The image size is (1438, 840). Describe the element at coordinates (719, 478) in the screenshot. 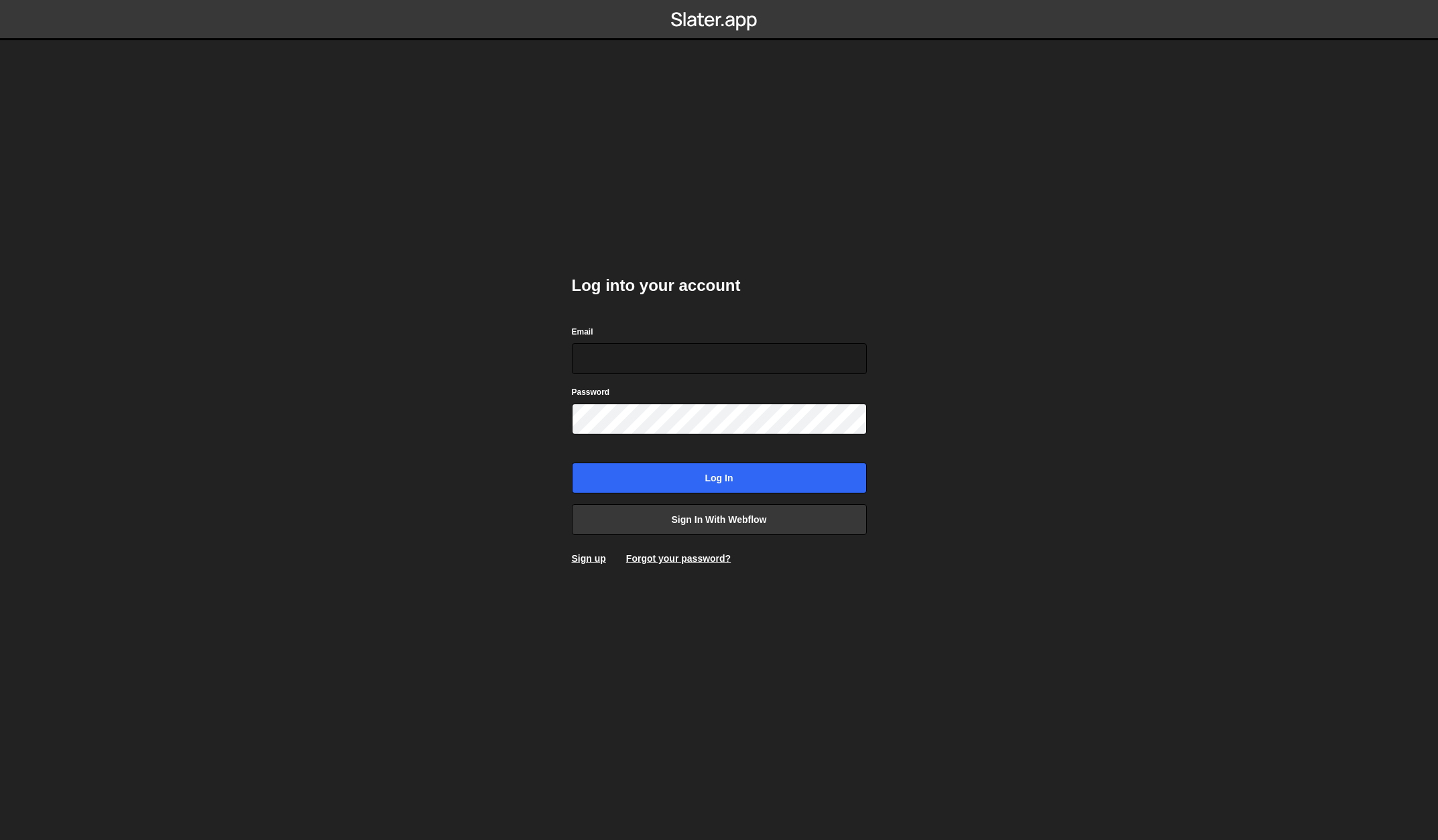

I see `input: Log in` at that location.